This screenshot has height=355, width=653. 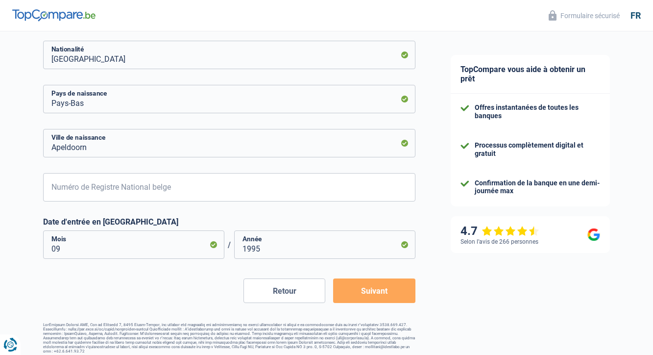 I want to click on div: fr, so click(x=636, y=16).